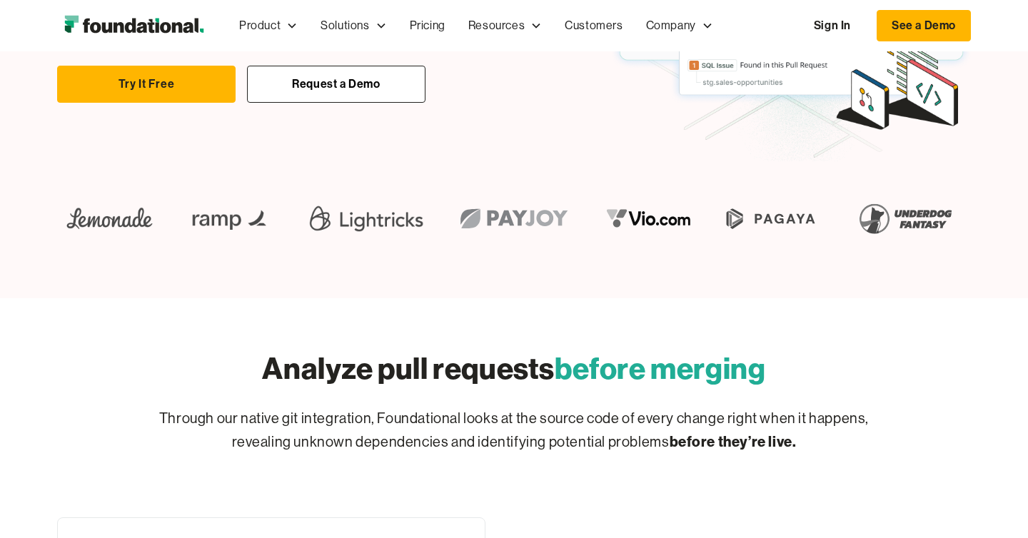 This screenshot has height=538, width=1028. I want to click on p: Through our native git integration, Foundational looks at the source code of every change right w..., so click(514, 430).